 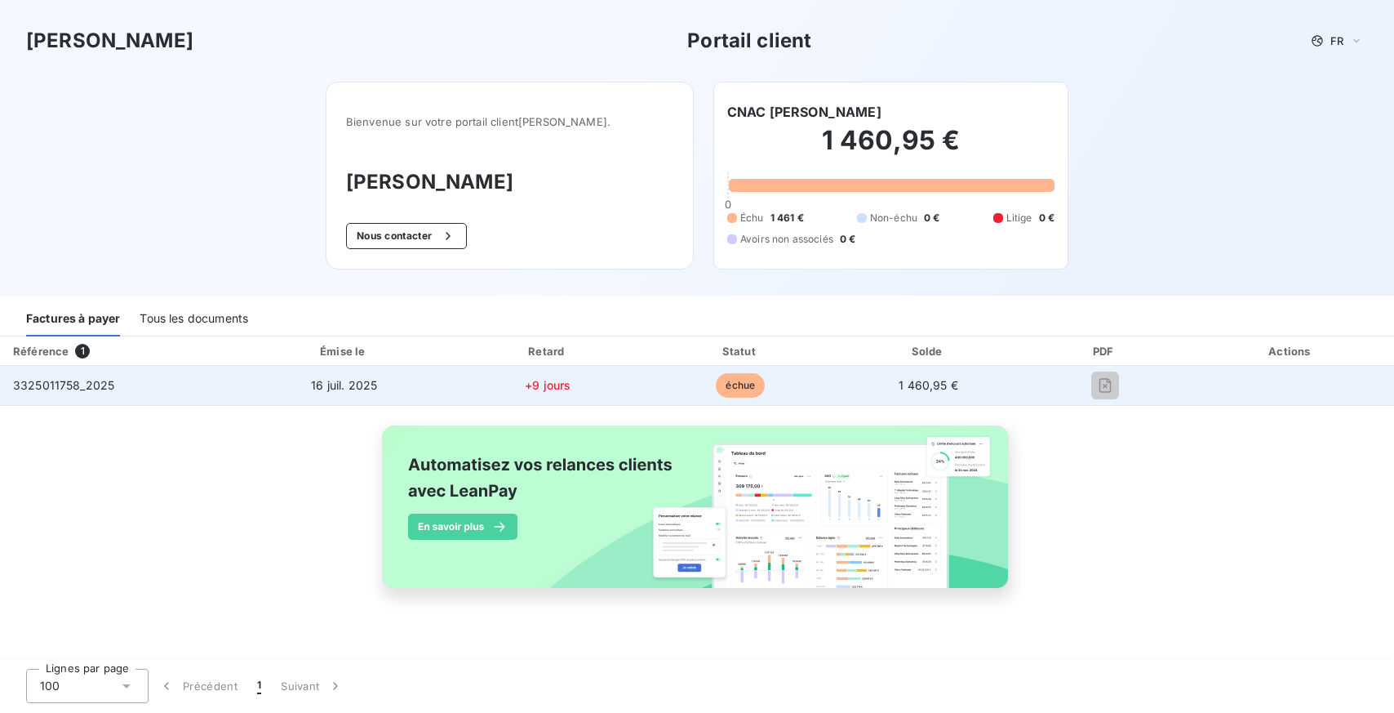 I want to click on span: +9 jours, so click(x=548, y=384).